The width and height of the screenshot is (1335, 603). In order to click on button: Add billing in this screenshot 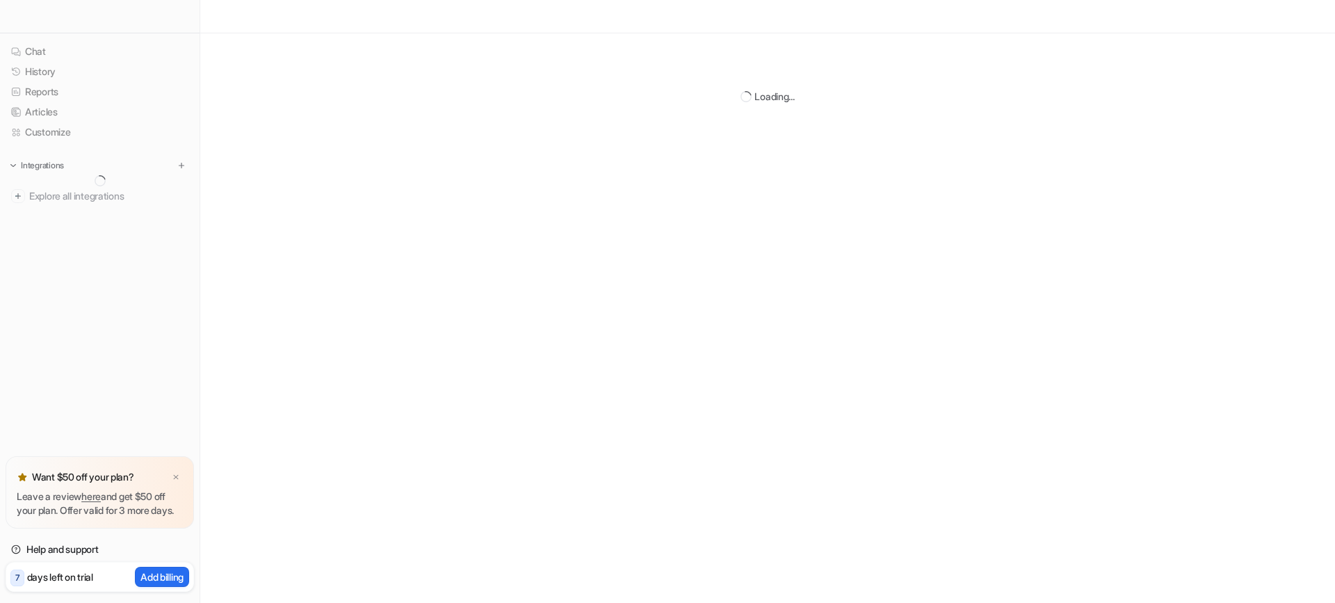, I will do `click(162, 576)`.